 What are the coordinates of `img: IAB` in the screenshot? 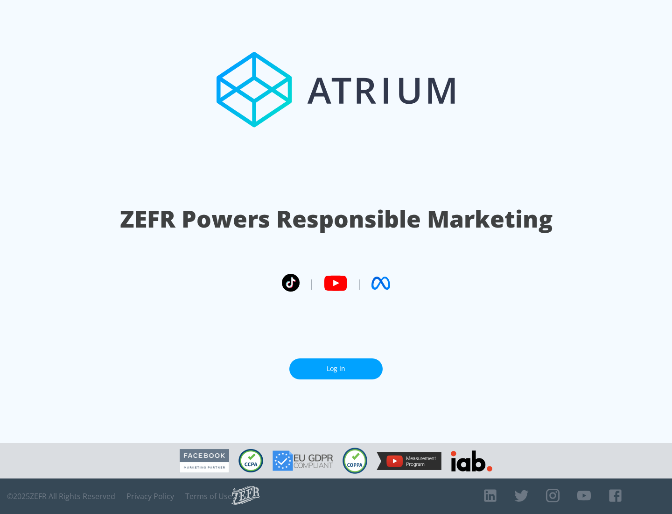 It's located at (472, 460).